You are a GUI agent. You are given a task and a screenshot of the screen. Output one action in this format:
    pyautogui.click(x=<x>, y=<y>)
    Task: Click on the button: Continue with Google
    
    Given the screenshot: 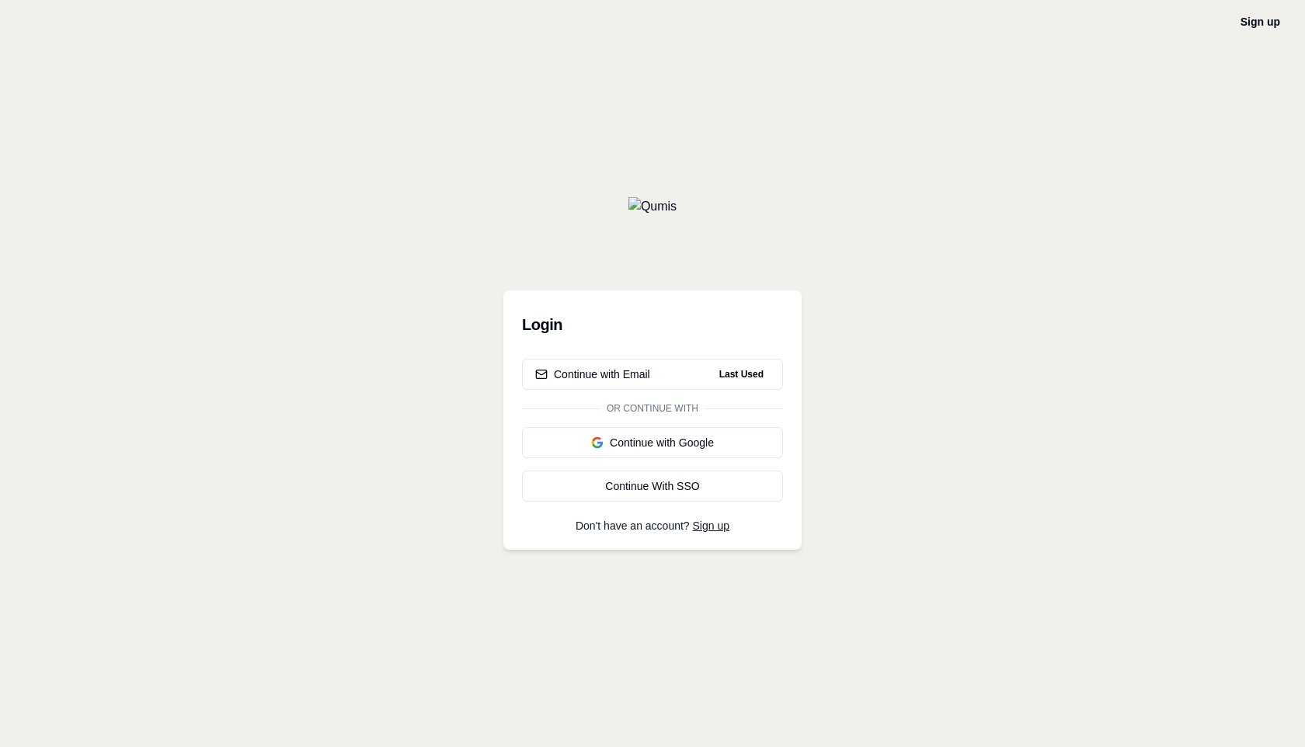 What is the action you would take?
    pyautogui.click(x=653, y=443)
    